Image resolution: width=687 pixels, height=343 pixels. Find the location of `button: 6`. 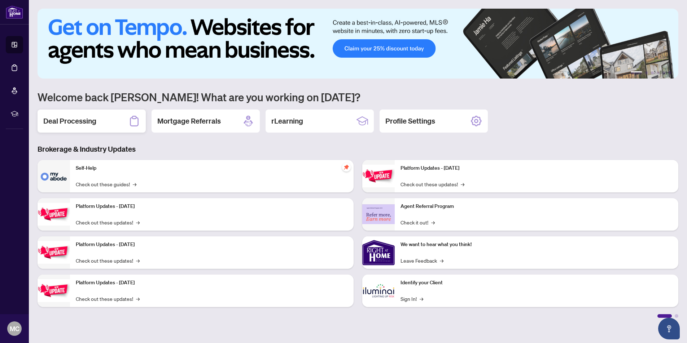

button: 6 is located at coordinates (669, 73).